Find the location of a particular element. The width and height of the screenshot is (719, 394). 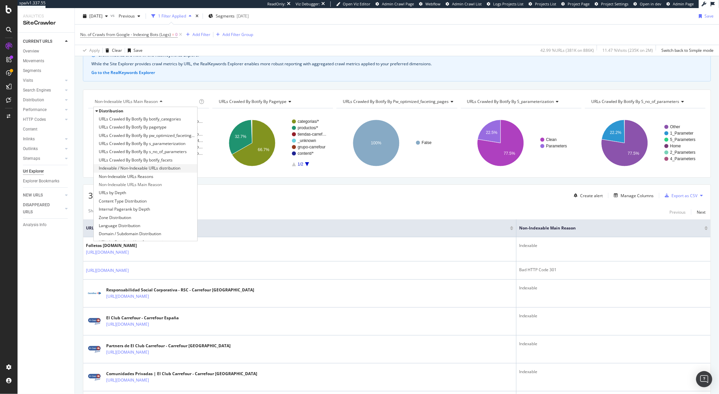

span: Internal Pagerank by Depth is located at coordinates (124, 210).